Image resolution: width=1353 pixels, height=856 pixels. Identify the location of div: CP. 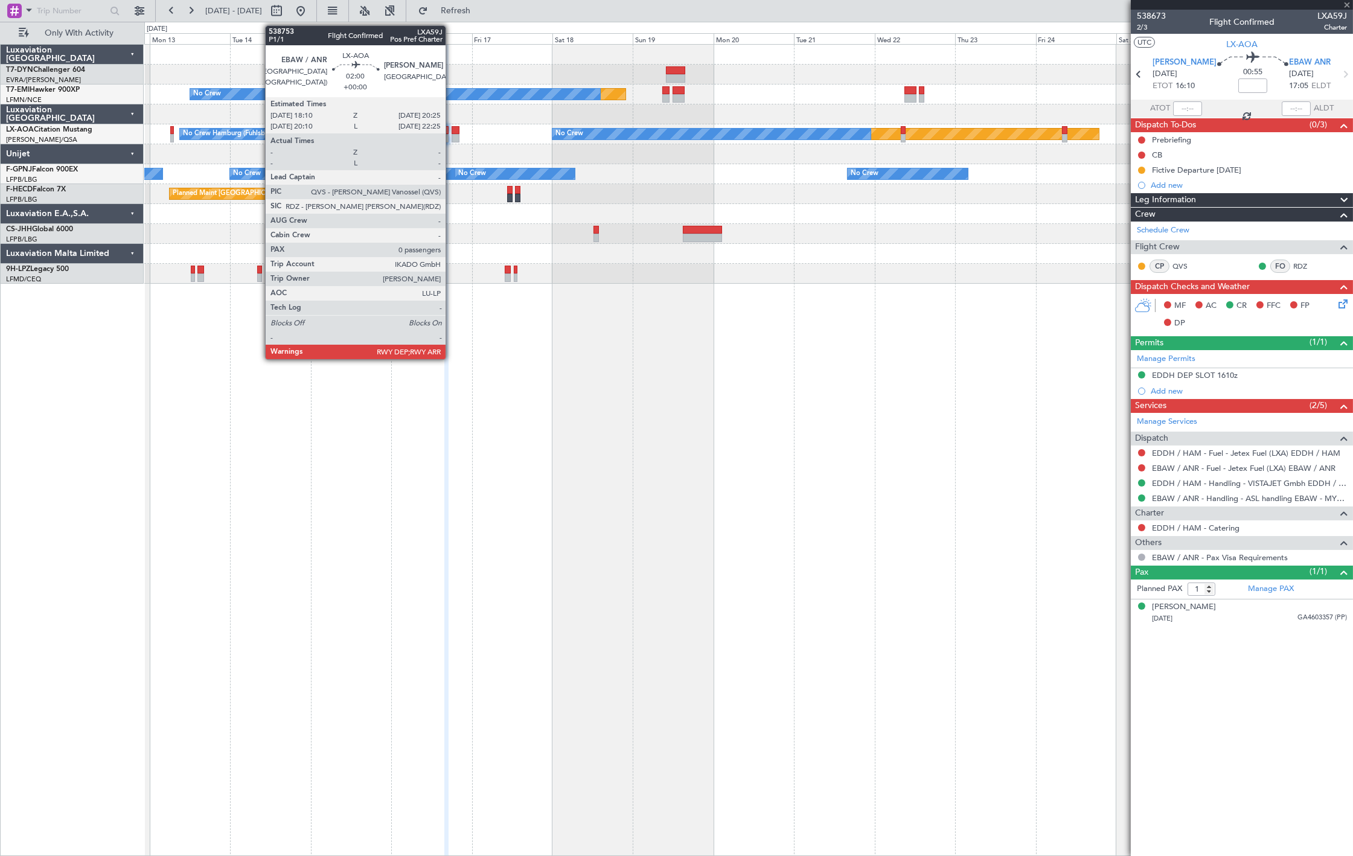
(1159, 266).